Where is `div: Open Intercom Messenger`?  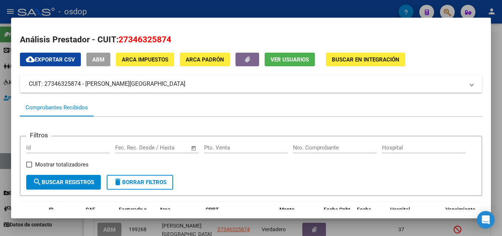 div: Open Intercom Messenger is located at coordinates (485, 220).